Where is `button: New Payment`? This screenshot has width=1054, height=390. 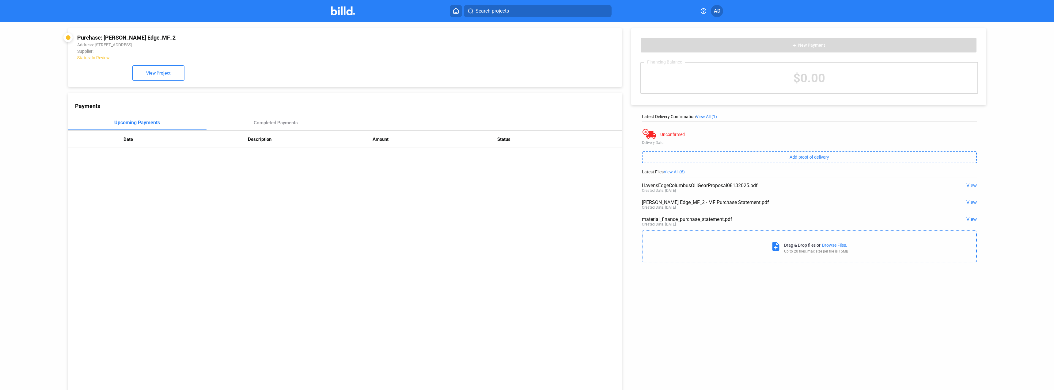
button: New Payment is located at coordinates (809, 45).